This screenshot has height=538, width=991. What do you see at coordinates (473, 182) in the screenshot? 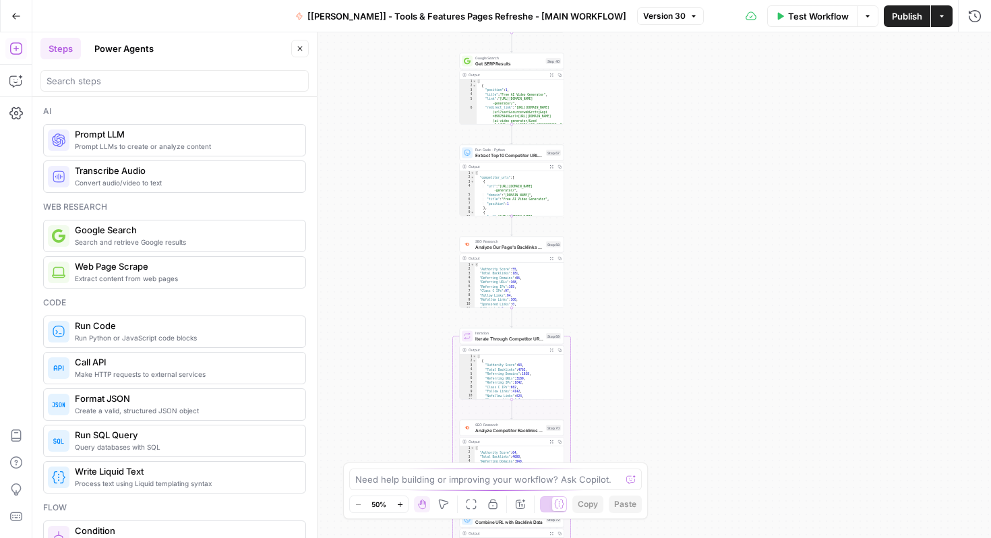
I see `span: Toggle code folding, rows 3 through 8` at bounding box center [473, 182].